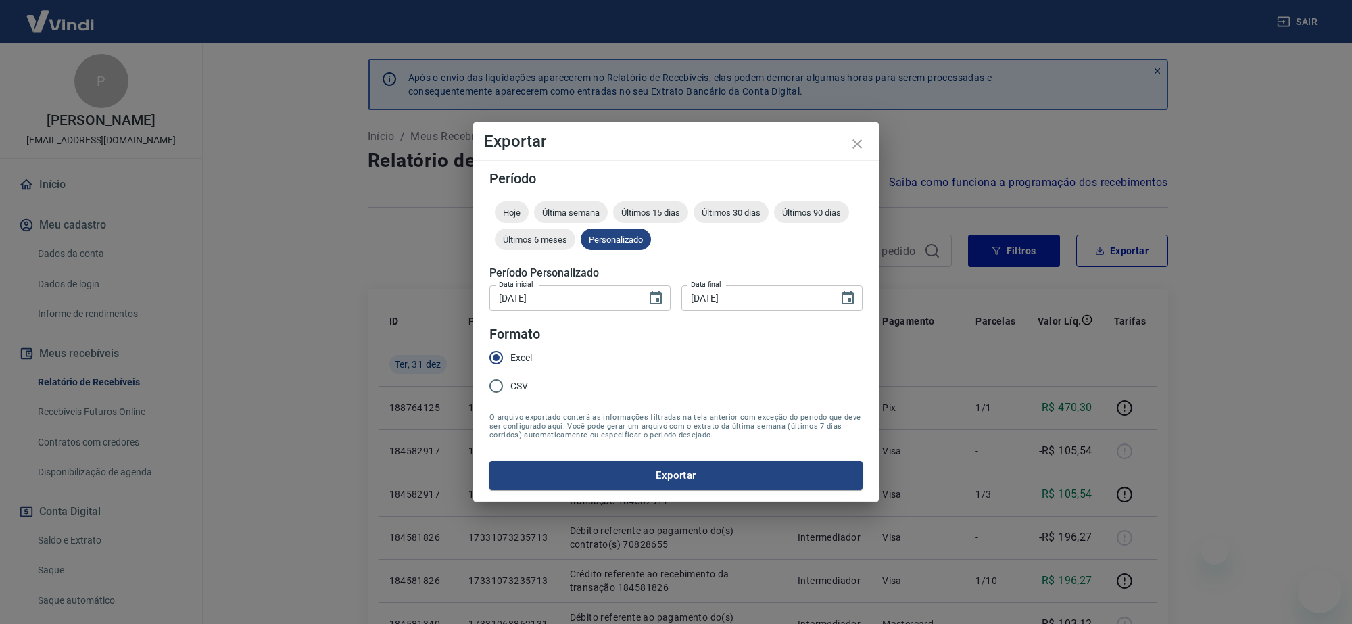  Describe the element at coordinates (857, 144) in the screenshot. I see `button: close` at that location.